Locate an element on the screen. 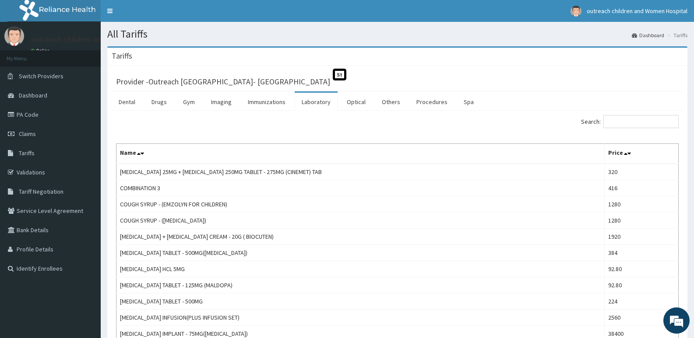 Image resolution: width=694 pixels, height=338 pixels. td: COUGH SYRUP - (EMZOLYN FOR CHILDREN) is located at coordinates (360, 204).